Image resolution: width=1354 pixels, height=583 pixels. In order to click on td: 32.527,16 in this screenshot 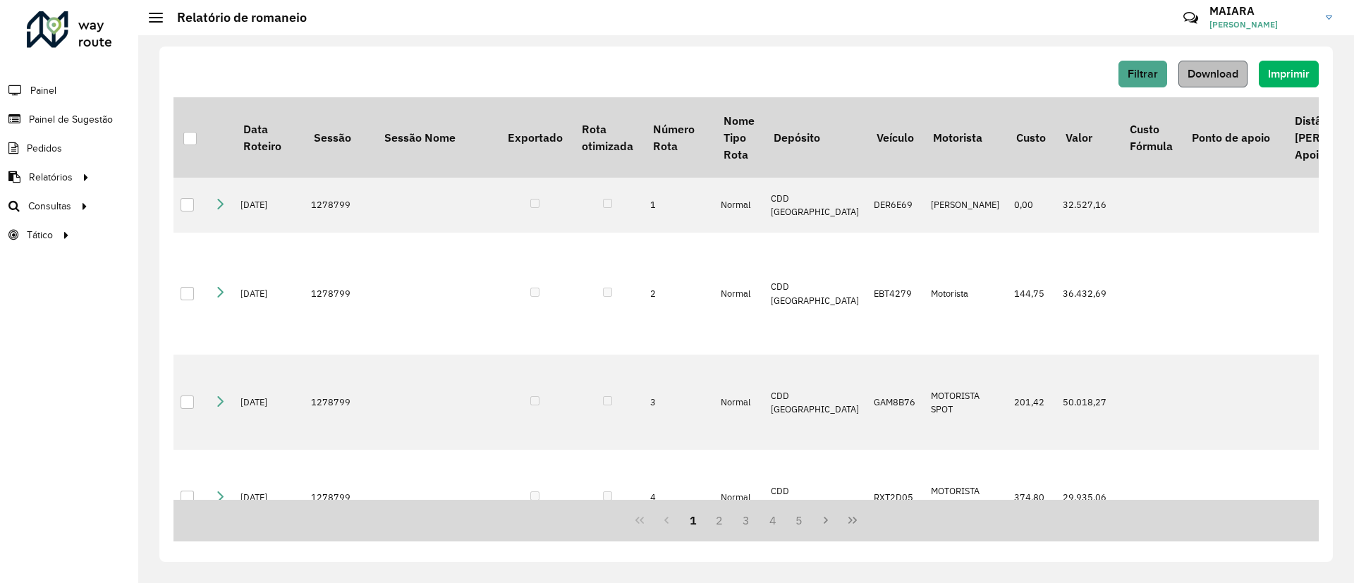, I will do `click(1087, 205)`.